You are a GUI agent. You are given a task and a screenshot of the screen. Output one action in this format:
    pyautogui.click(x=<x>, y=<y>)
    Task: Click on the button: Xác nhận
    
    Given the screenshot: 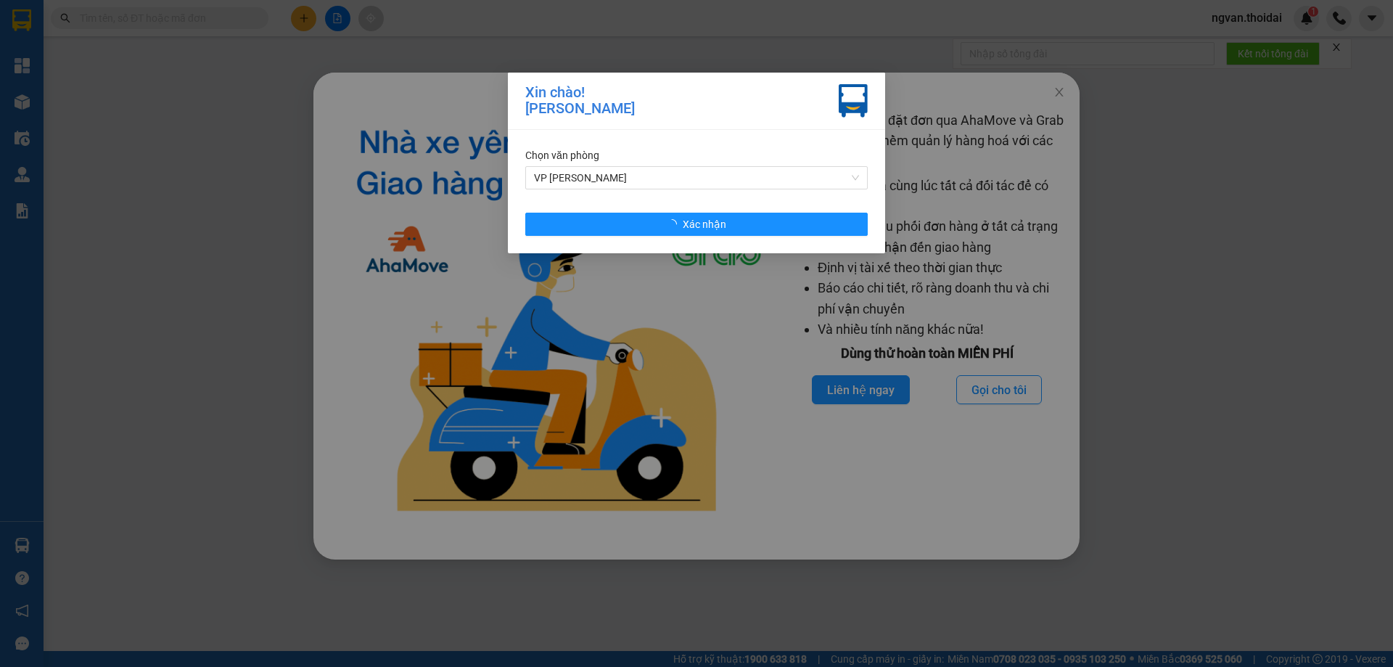 What is the action you would take?
    pyautogui.click(x=696, y=224)
    